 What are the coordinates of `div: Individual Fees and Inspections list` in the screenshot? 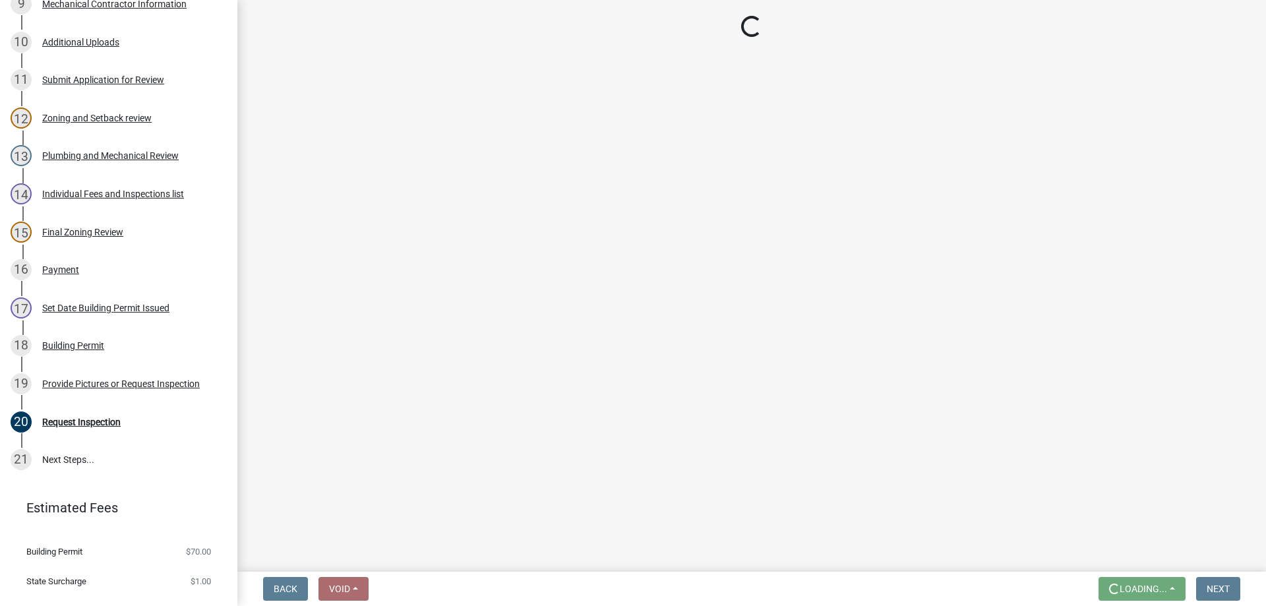 It's located at (113, 194).